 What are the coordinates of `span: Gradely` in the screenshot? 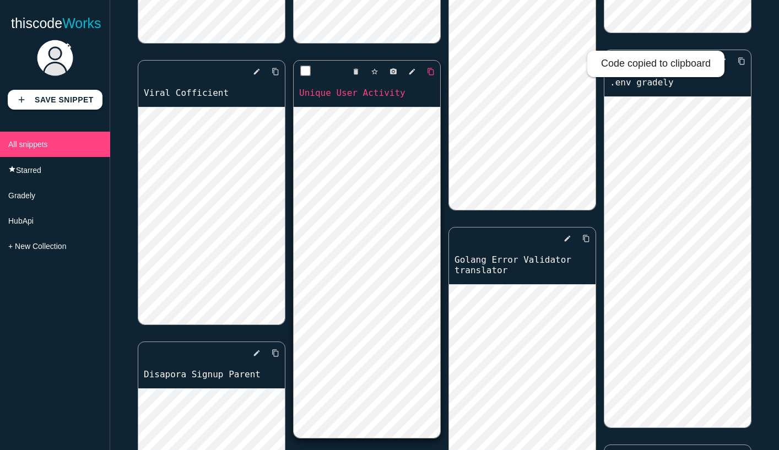 It's located at (21, 195).